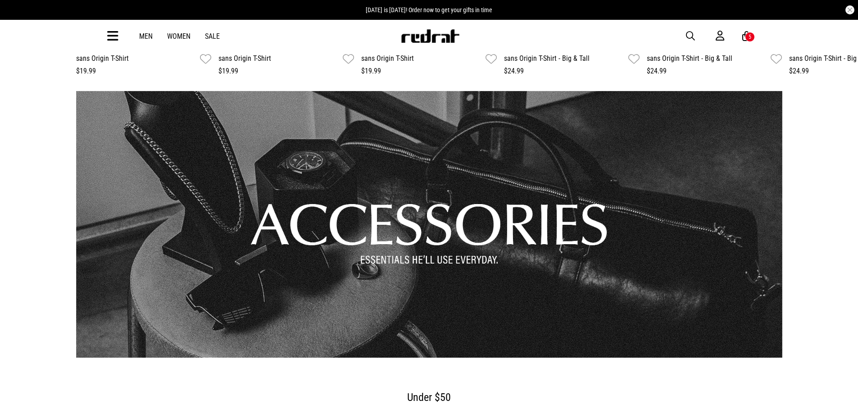 This screenshot has width=858, height=414. I want to click on img: Redrat logo, so click(430, 36).